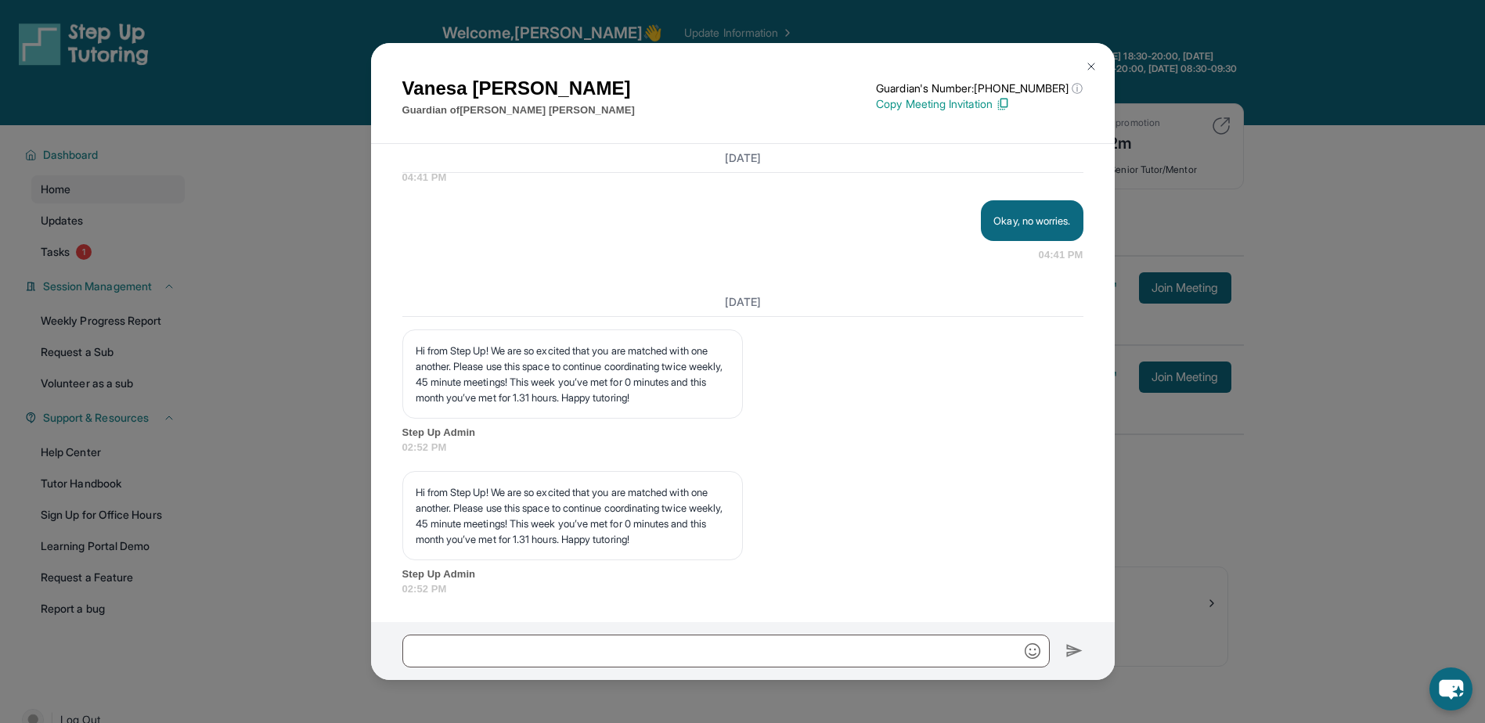 This screenshot has height=723, width=1485. I want to click on img: Close Icon, so click(1091, 67).